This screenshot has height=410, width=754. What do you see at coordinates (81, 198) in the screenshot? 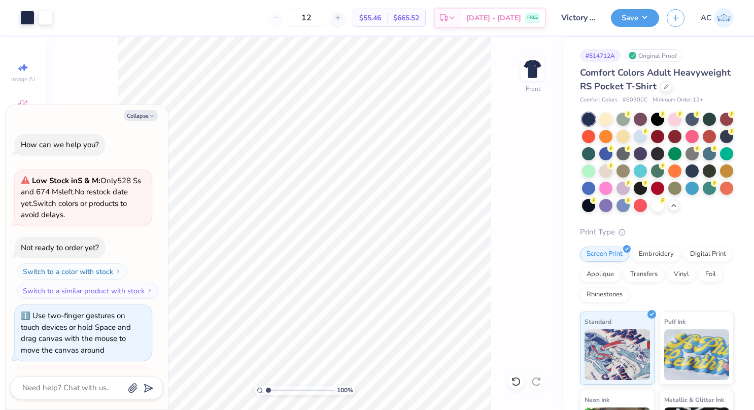
I see `span: Only 528 Ss and 674 Ms left. Switch colors or products to avoid delays.` at bounding box center [81, 198].